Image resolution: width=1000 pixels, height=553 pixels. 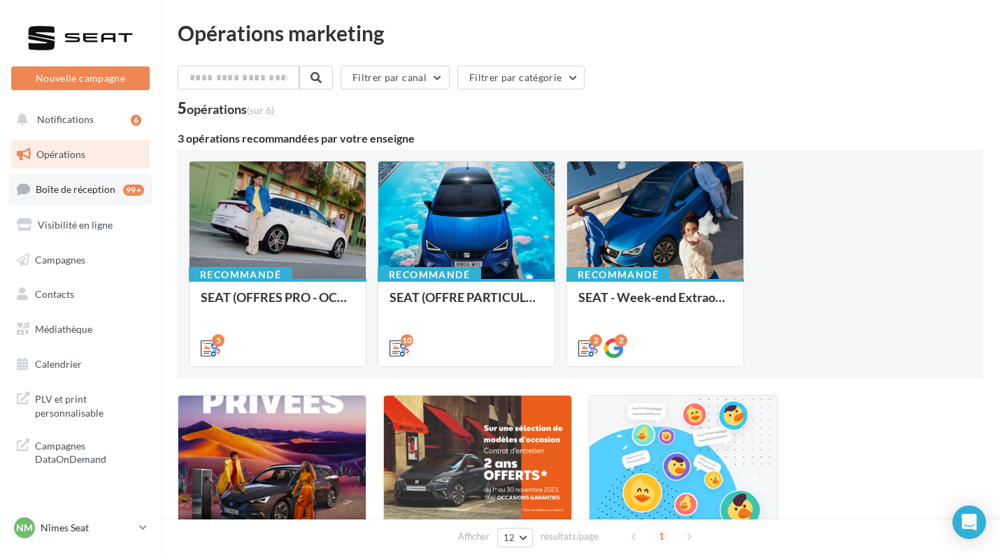 What do you see at coordinates (80, 225) in the screenshot?
I see `a: Visibilité en ligne` at bounding box center [80, 225].